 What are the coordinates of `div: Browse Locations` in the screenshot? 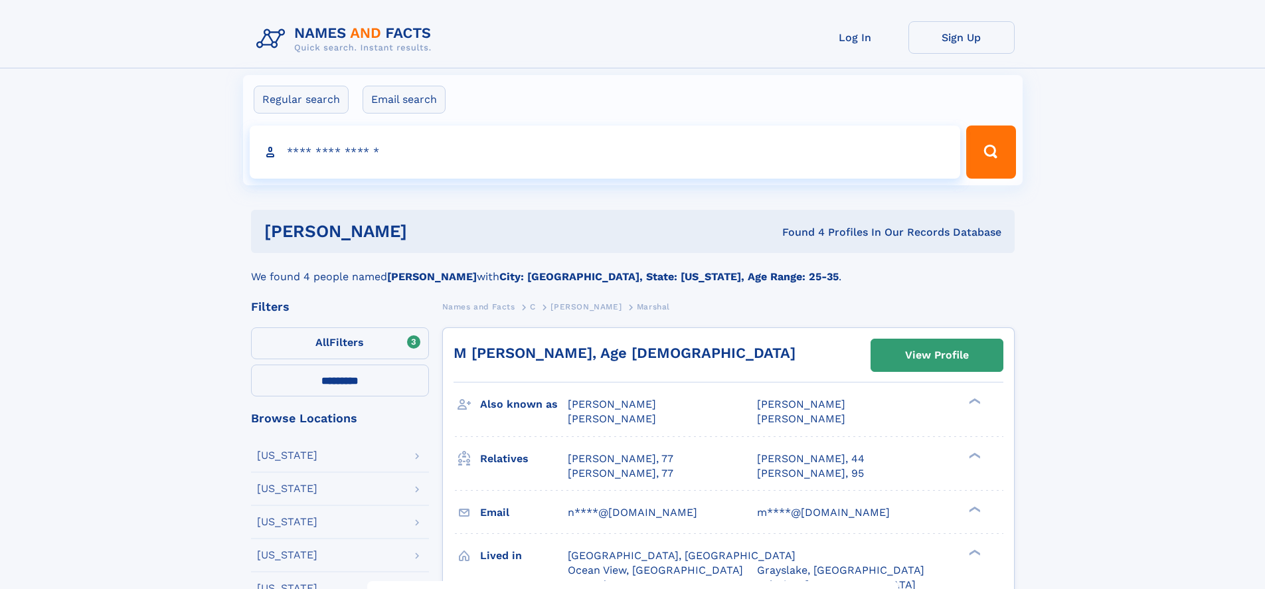 It's located at (340, 418).